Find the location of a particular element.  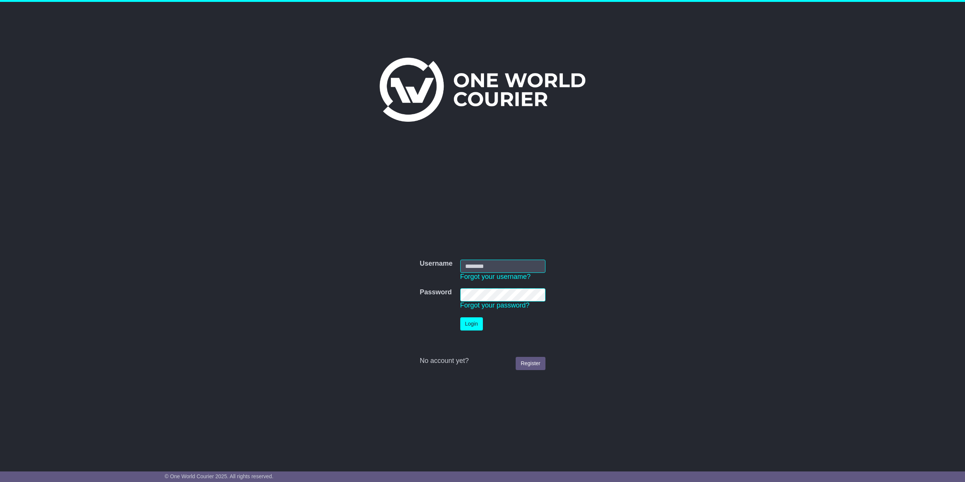

button: Login is located at coordinates (472, 324).